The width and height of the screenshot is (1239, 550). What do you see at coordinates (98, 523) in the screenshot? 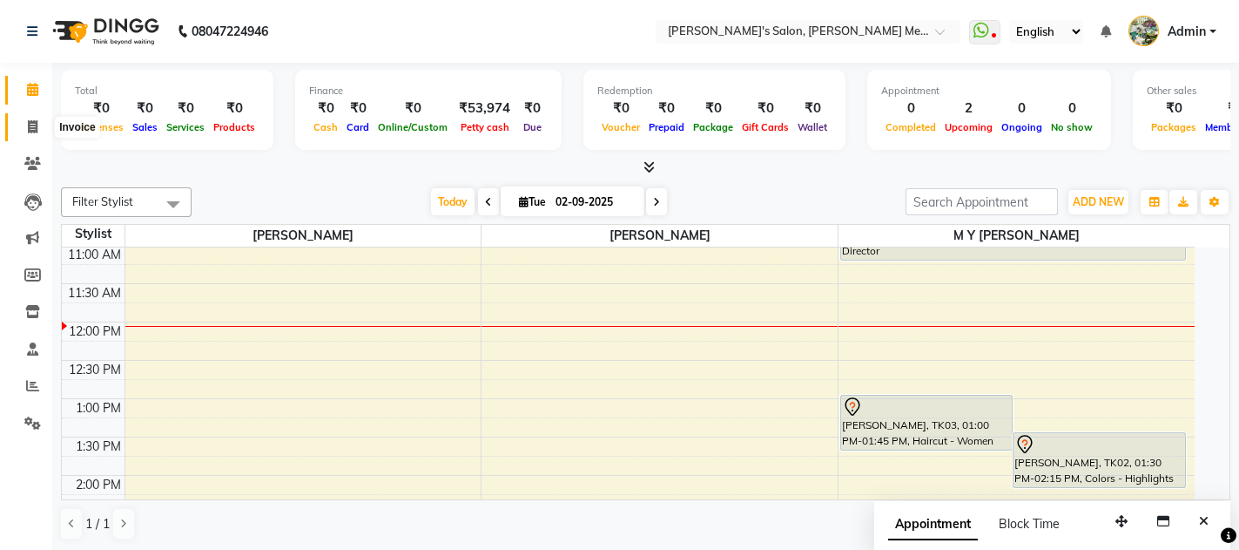
I see `span: 1 / 1` at bounding box center [98, 523].